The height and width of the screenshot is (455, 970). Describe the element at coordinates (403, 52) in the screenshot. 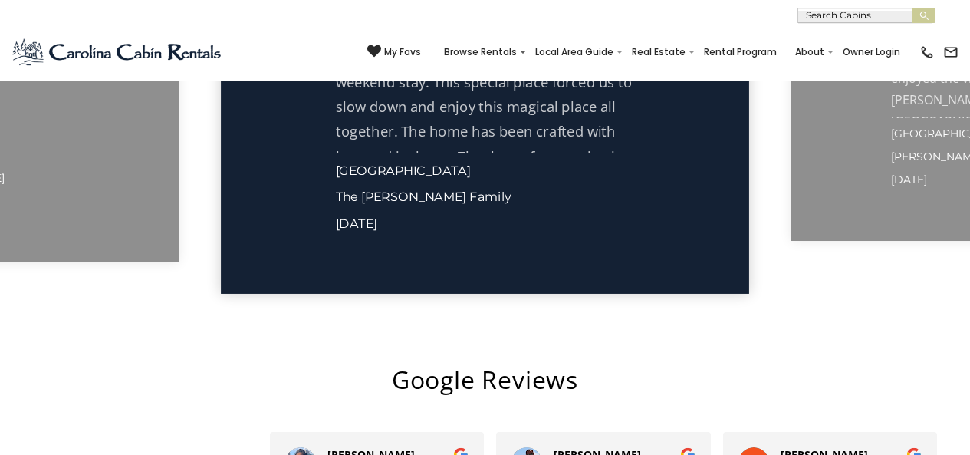

I see `span: My Favs` at that location.